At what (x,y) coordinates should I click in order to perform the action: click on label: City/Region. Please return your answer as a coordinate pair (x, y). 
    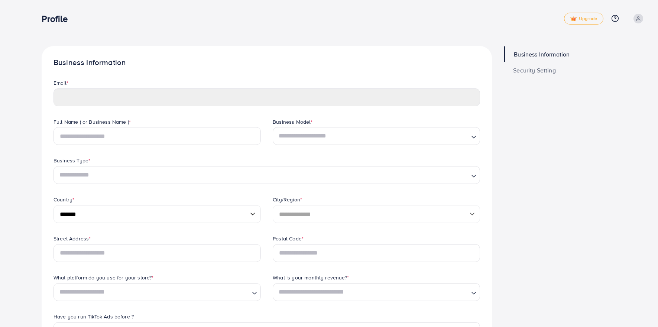
    Looking at the image, I should click on (287, 200).